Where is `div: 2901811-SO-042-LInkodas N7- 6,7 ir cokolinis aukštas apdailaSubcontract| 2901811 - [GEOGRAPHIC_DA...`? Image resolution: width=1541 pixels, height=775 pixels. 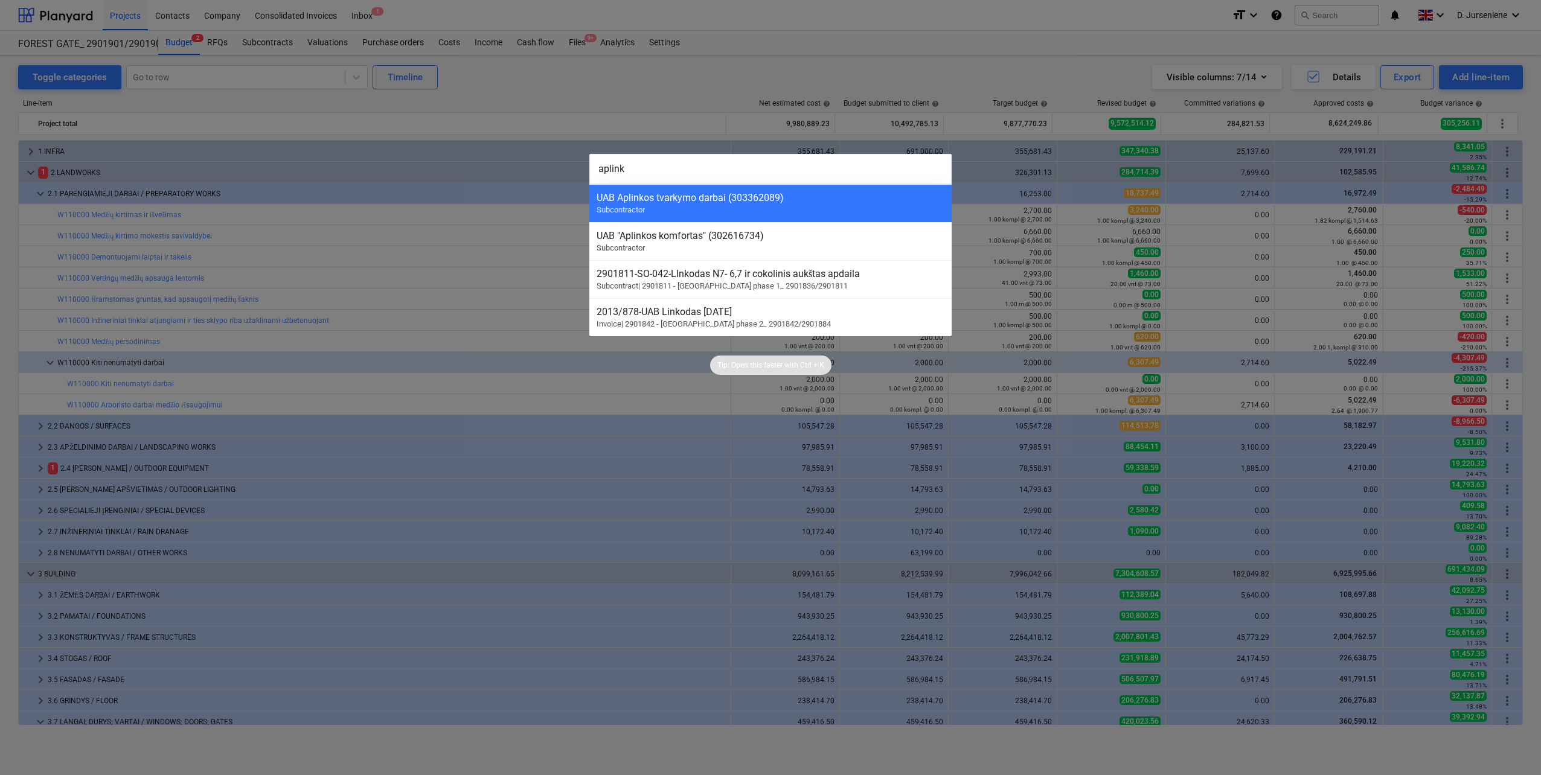 div: 2901811-SO-042-LInkodas N7- 6,7 ir cokolinis aukštas apdailaSubcontract| 2901811 - [GEOGRAPHIC_DA... is located at coordinates (770, 279).